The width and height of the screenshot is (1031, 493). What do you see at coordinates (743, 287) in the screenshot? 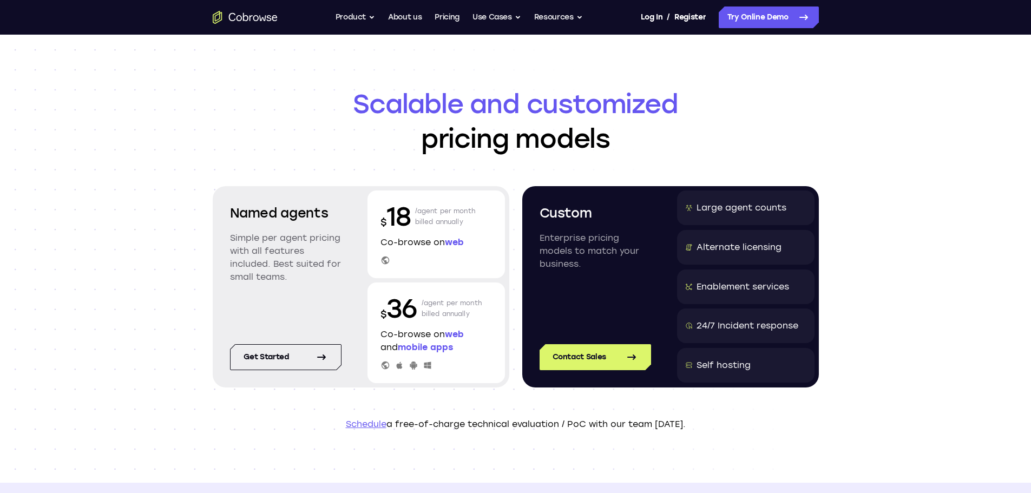
I see `div: Enablement services` at bounding box center [743, 287].